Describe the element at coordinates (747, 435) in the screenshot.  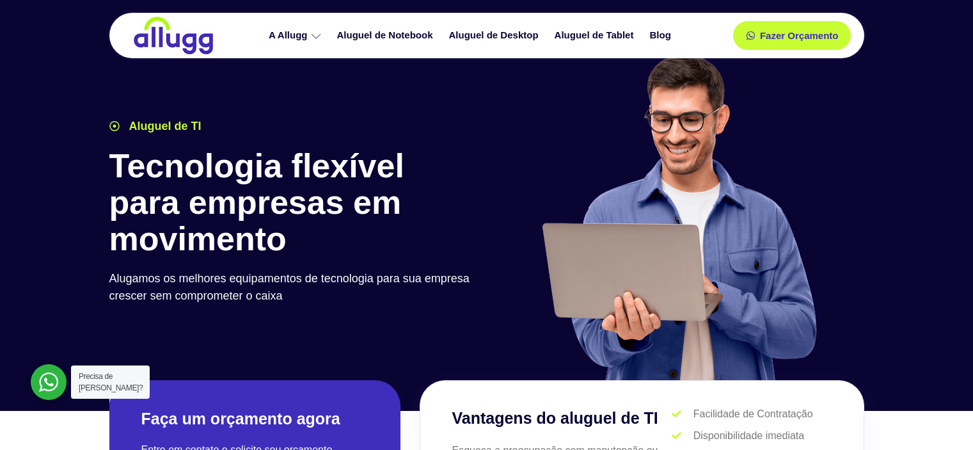
I see `span: Disponibilidade imediata` at that location.